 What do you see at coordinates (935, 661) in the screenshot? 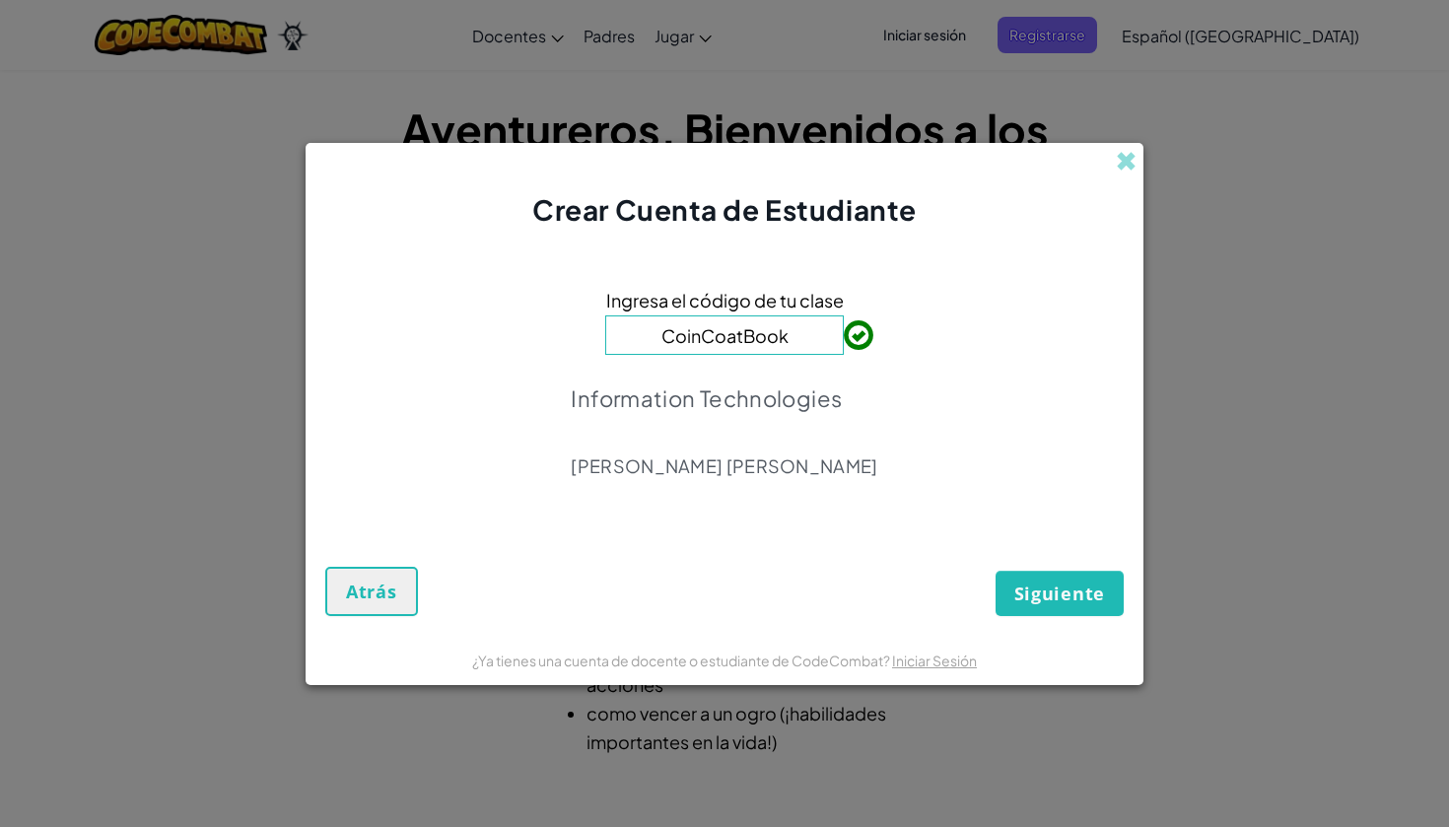
I see `a: Iniciar Sesión` at bounding box center [935, 661].